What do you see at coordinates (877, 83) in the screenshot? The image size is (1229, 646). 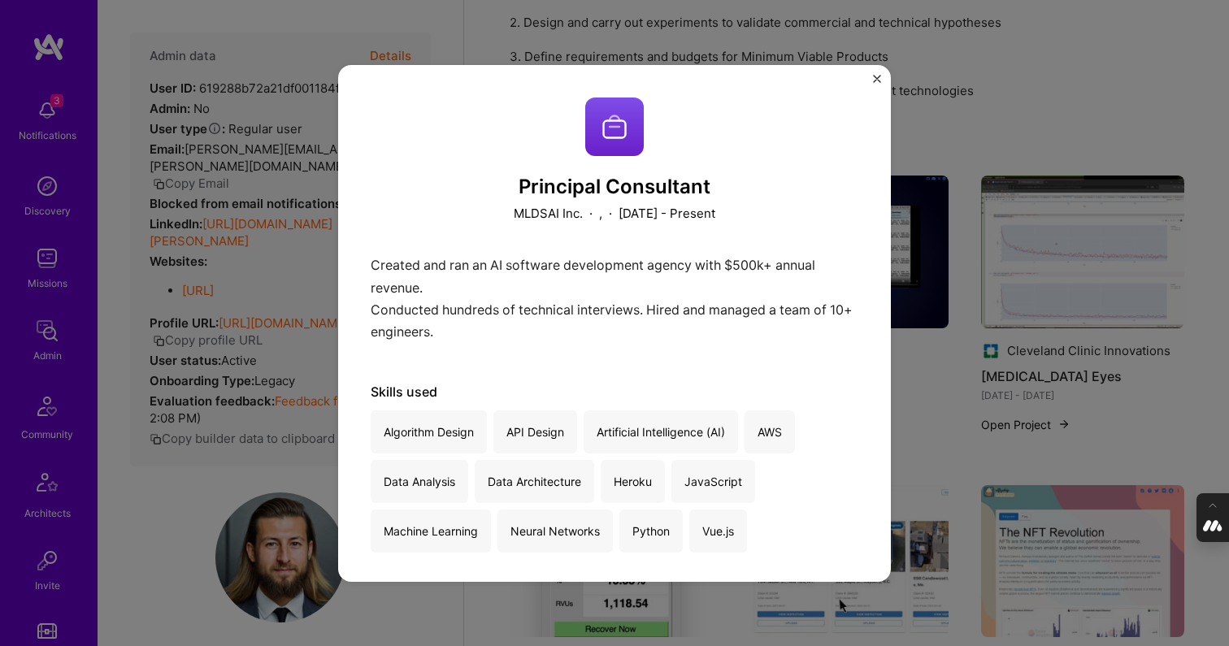 I see `button: Close` at bounding box center [877, 83].